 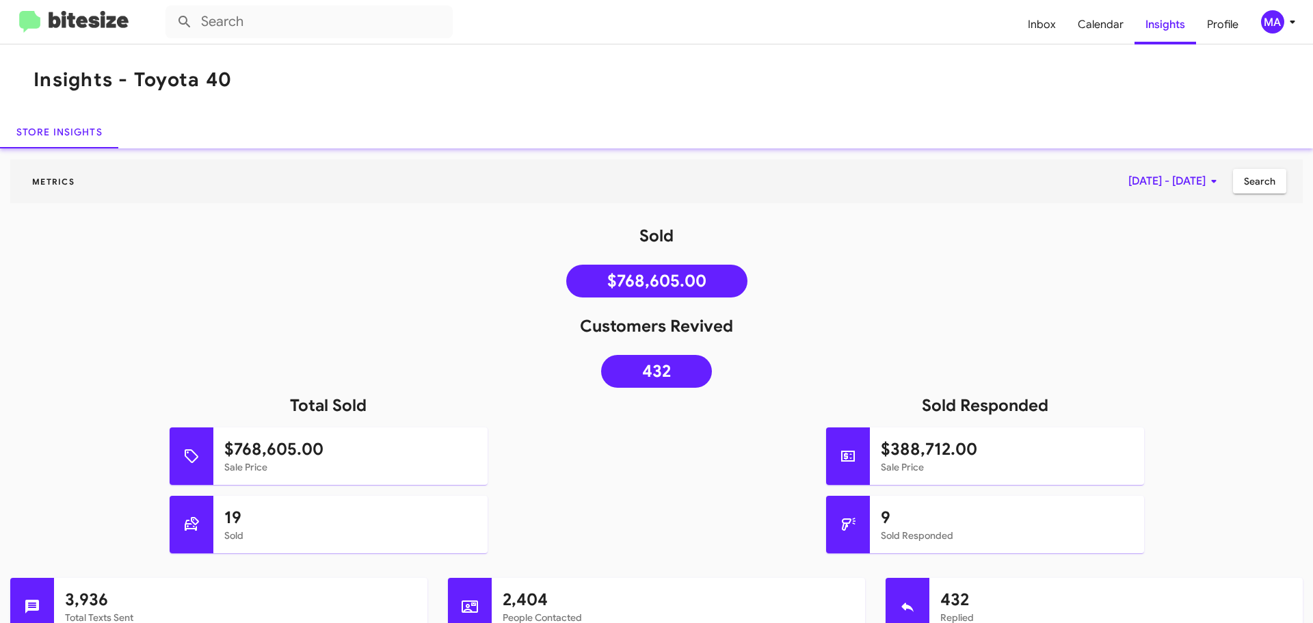 I want to click on h1: Insights - Toyota 40, so click(x=133, y=80).